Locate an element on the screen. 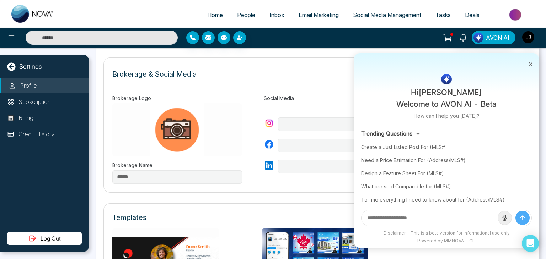 This screenshot has height=259, width=546. div: Tell me everything I need to know about for (Address/MLS#) is located at coordinates (446, 200).